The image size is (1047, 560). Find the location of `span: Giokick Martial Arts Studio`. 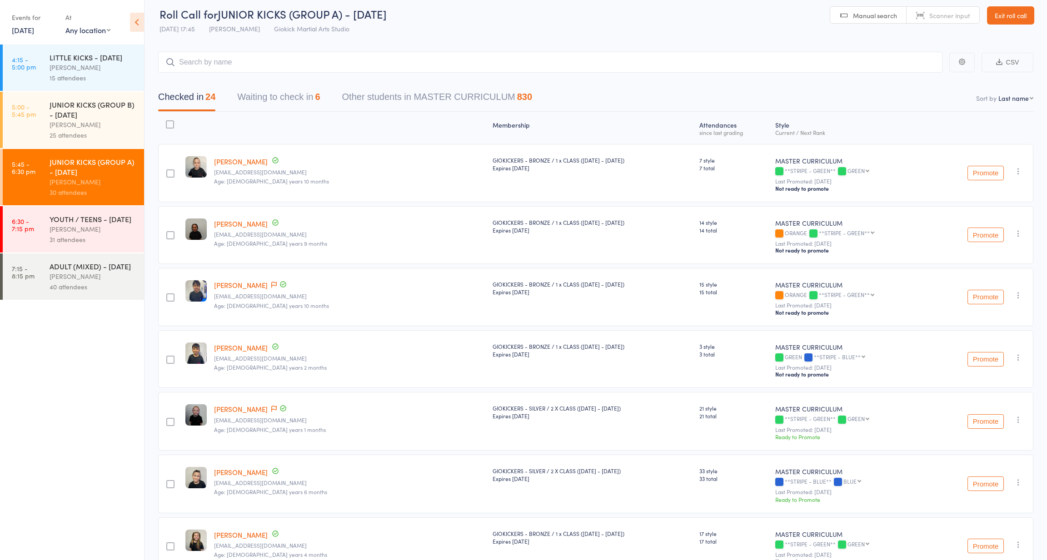

span: Giokick Martial Arts Studio is located at coordinates (312, 29).